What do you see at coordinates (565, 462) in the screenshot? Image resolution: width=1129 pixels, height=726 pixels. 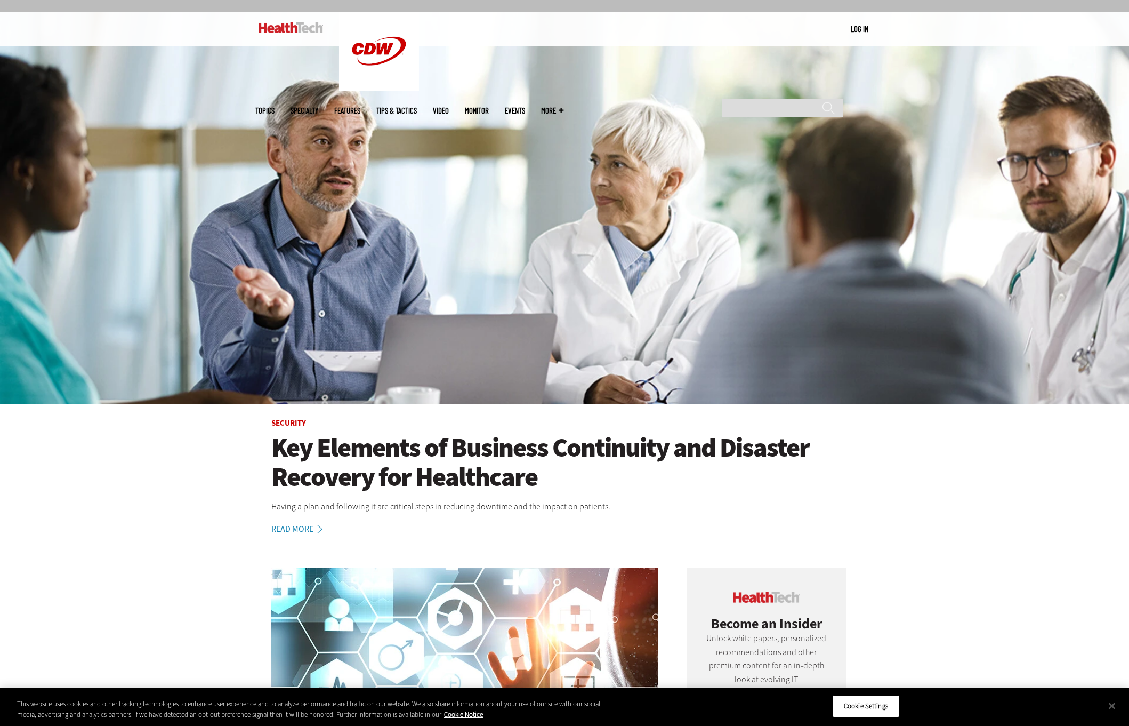 I see `h1: Key Elements of Business Continuity and Disaster Recovery for Healthcare` at bounding box center [565, 462].